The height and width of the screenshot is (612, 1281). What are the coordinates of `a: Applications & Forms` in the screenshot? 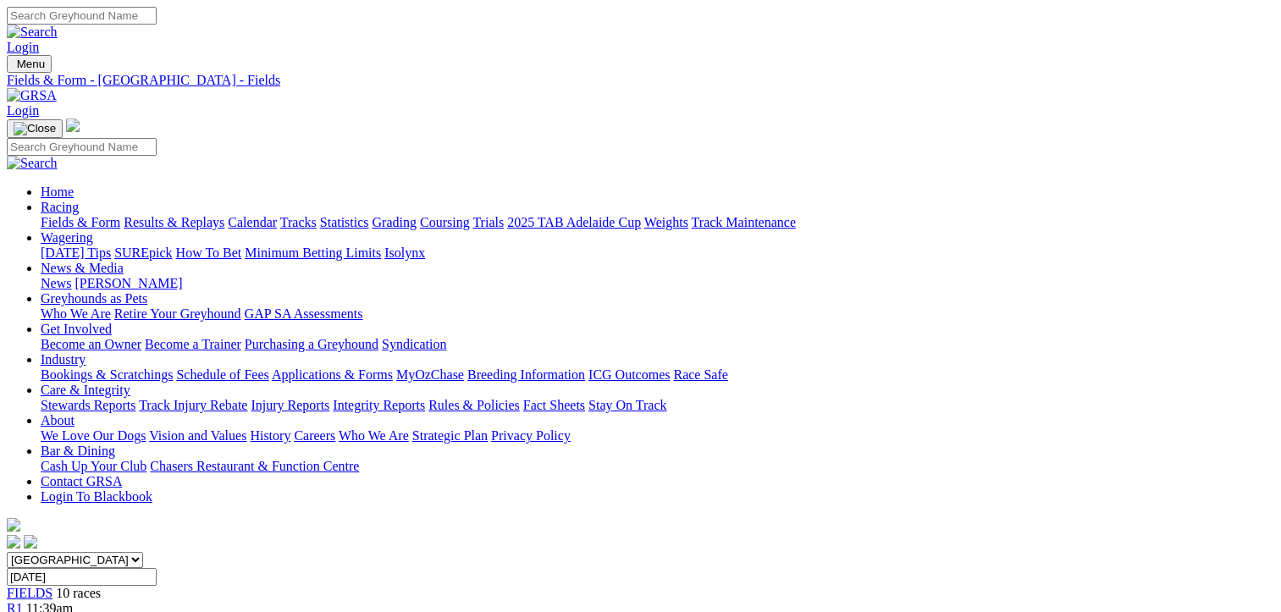 It's located at (332, 374).